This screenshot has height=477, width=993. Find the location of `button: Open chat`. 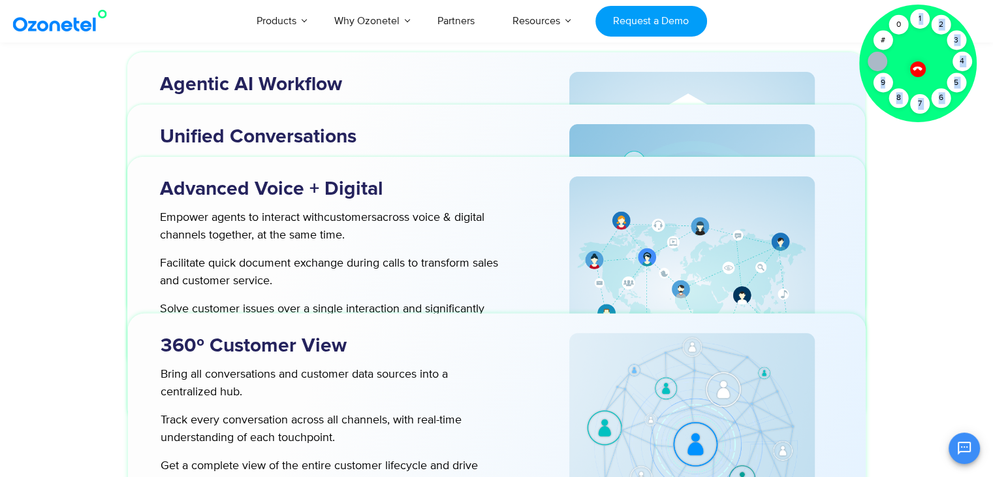

button: Open chat is located at coordinates (964, 448).